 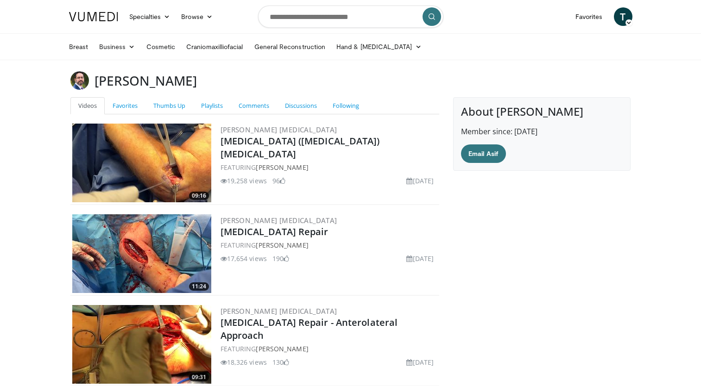 What do you see at coordinates (244, 362) in the screenshot?
I see `li: 18,326 views` at bounding box center [244, 362].